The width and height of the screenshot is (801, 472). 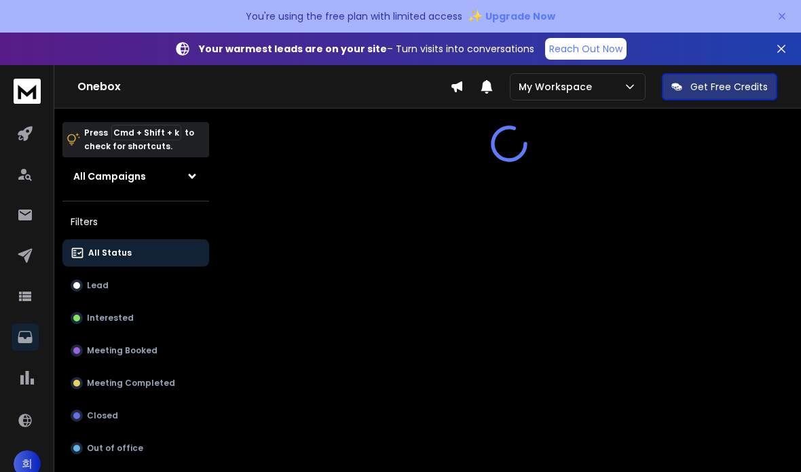 What do you see at coordinates (586, 49) in the screenshot?
I see `p: Reach Out Now` at bounding box center [586, 49].